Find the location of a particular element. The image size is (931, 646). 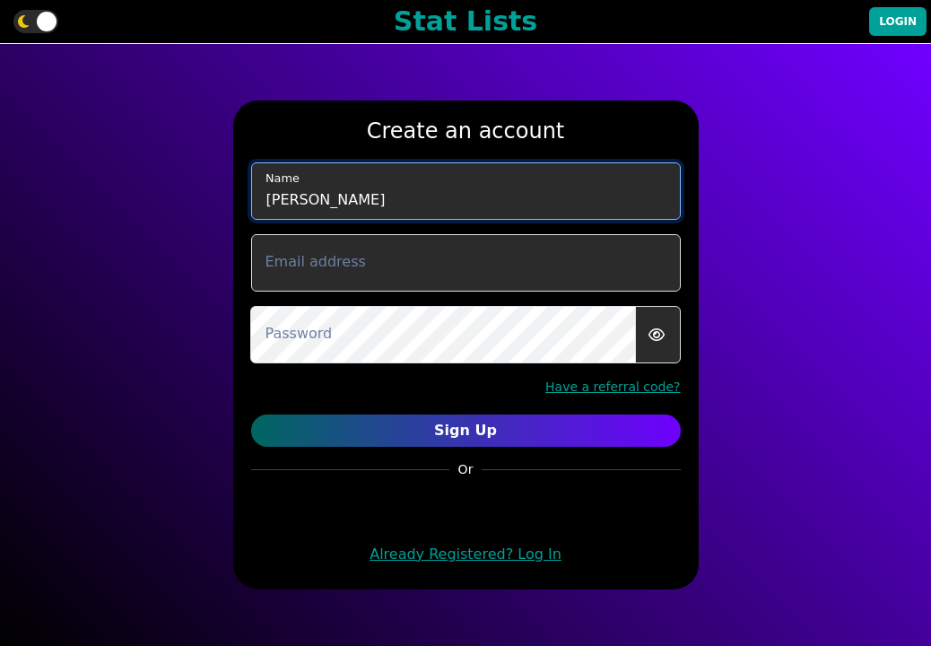

h3: Create an account is located at coordinates (465, 131).